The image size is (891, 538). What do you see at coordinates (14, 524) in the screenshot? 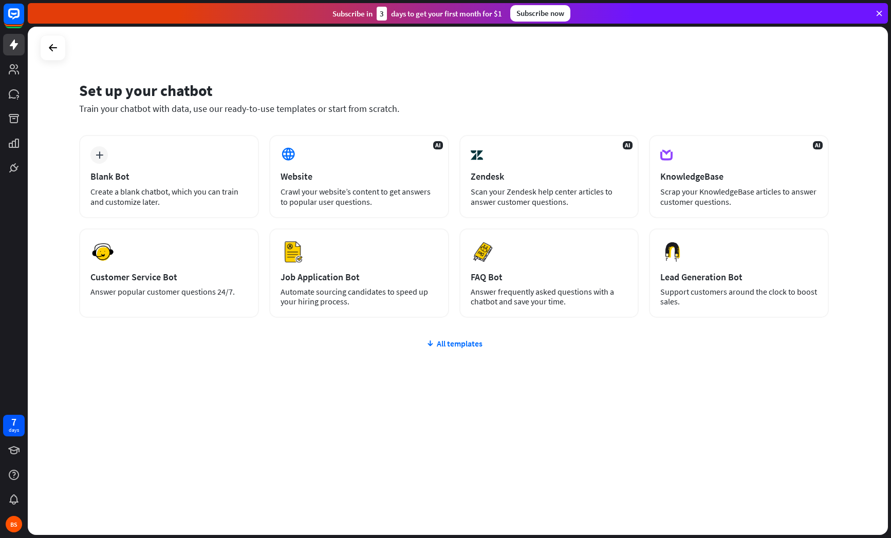
I see `div: BS` at bounding box center [14, 524].